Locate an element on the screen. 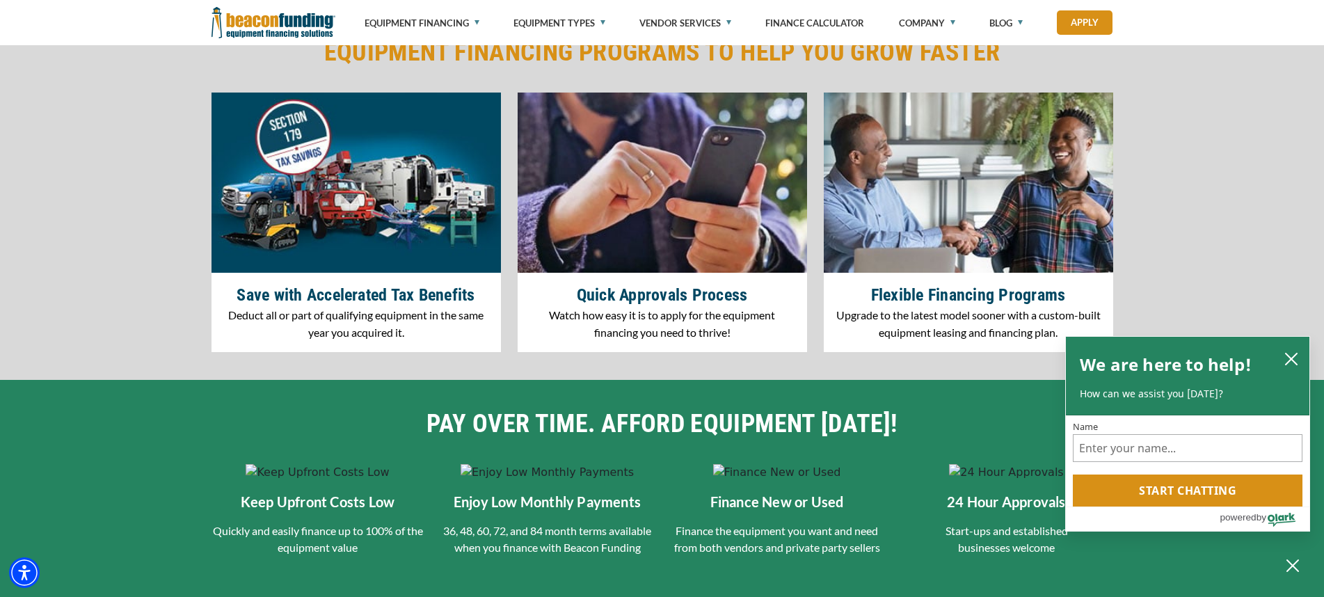  h5: 24 Hour Approvals is located at coordinates (1007, 502).